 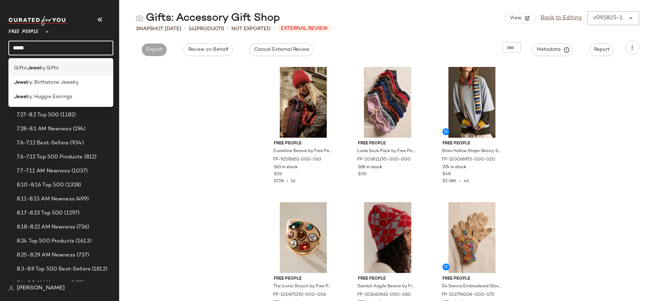 What do you see at coordinates (303, 102) in the screenshot?
I see `img: 92576651_063_0` at bounding box center [303, 102].